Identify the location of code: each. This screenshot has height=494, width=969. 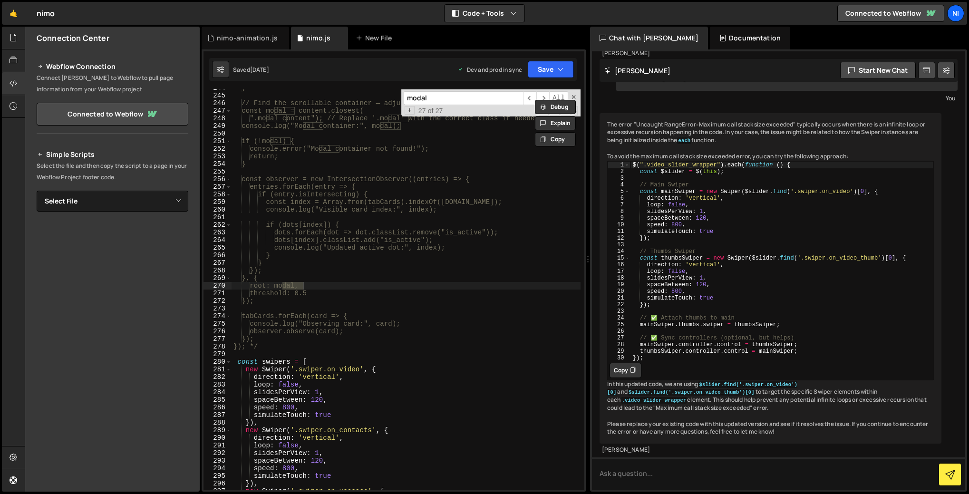
(684, 141).